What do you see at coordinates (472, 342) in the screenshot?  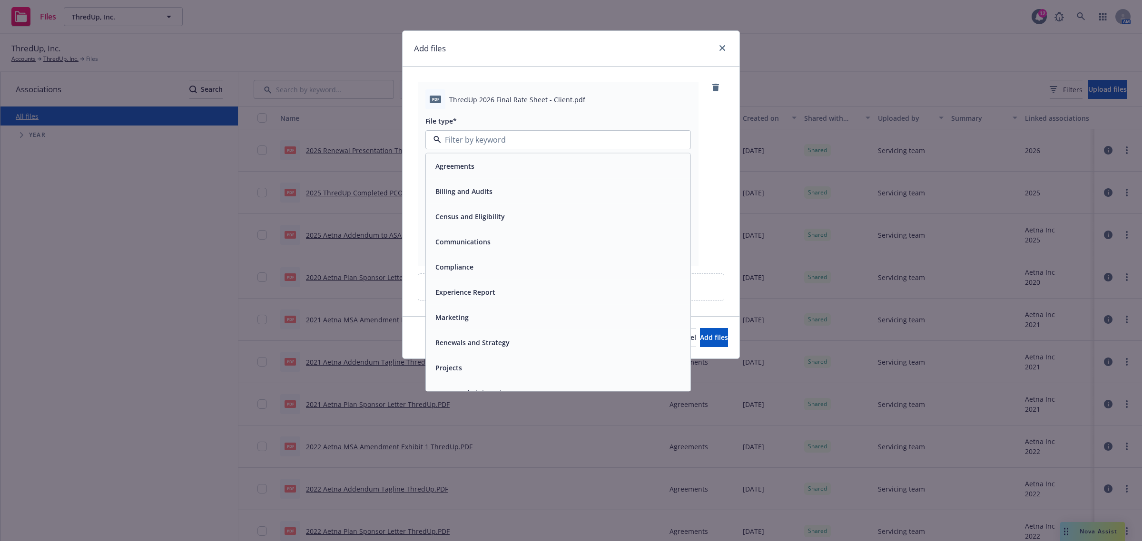 I see `span: Renewals and Strategy` at bounding box center [472, 342].